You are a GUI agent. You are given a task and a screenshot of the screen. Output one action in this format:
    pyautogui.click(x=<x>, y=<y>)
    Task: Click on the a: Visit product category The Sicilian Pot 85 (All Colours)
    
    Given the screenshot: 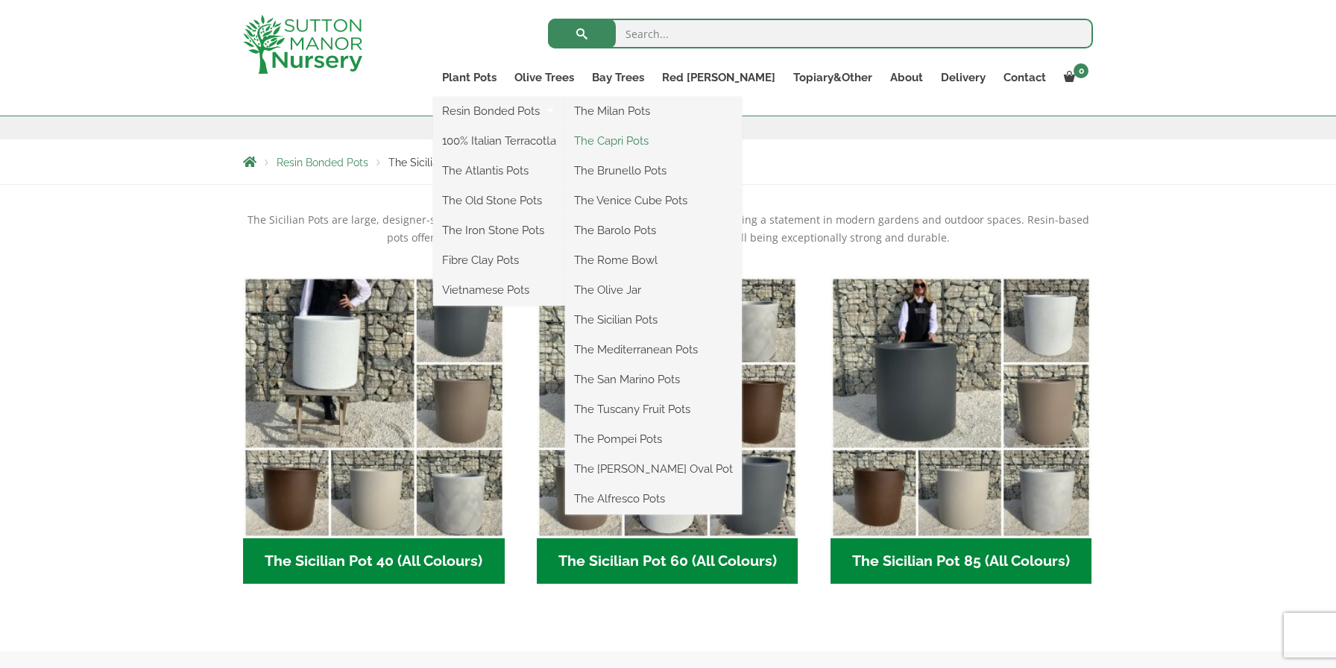 What is the action you would take?
    pyautogui.click(x=961, y=430)
    